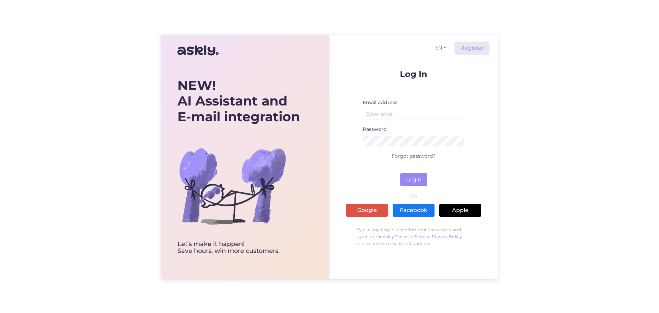  What do you see at coordinates (407, 236) in the screenshot?
I see `a: Askly Terms of Service` at bounding box center [407, 236].